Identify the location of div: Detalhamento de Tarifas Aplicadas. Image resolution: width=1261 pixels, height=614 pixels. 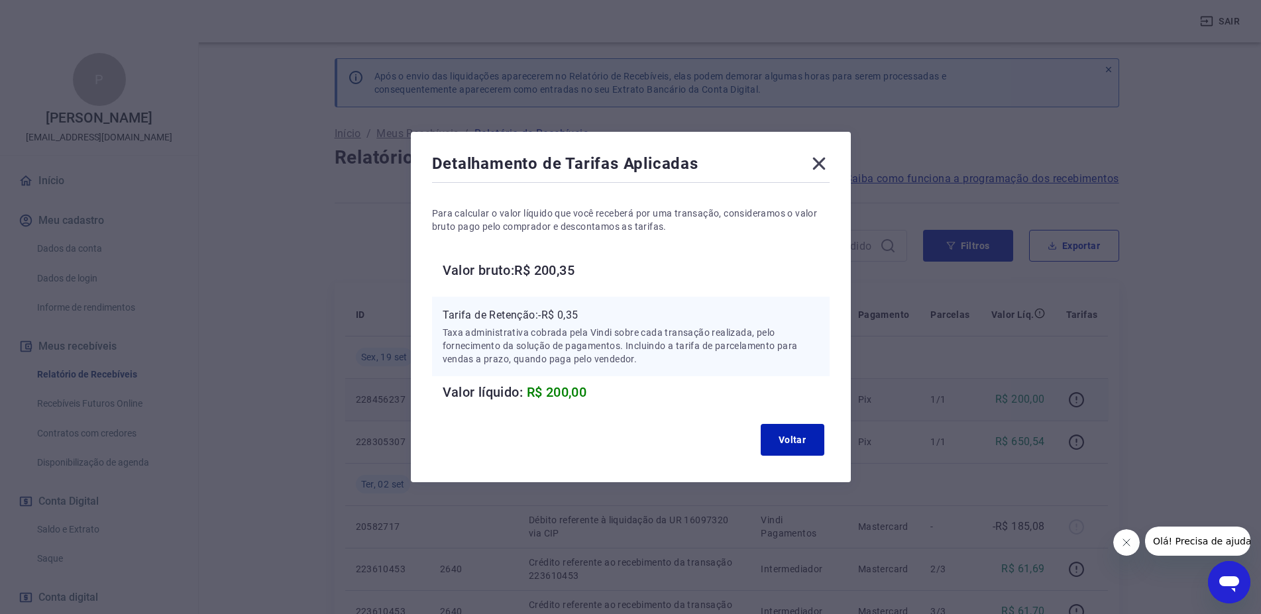
(631, 166).